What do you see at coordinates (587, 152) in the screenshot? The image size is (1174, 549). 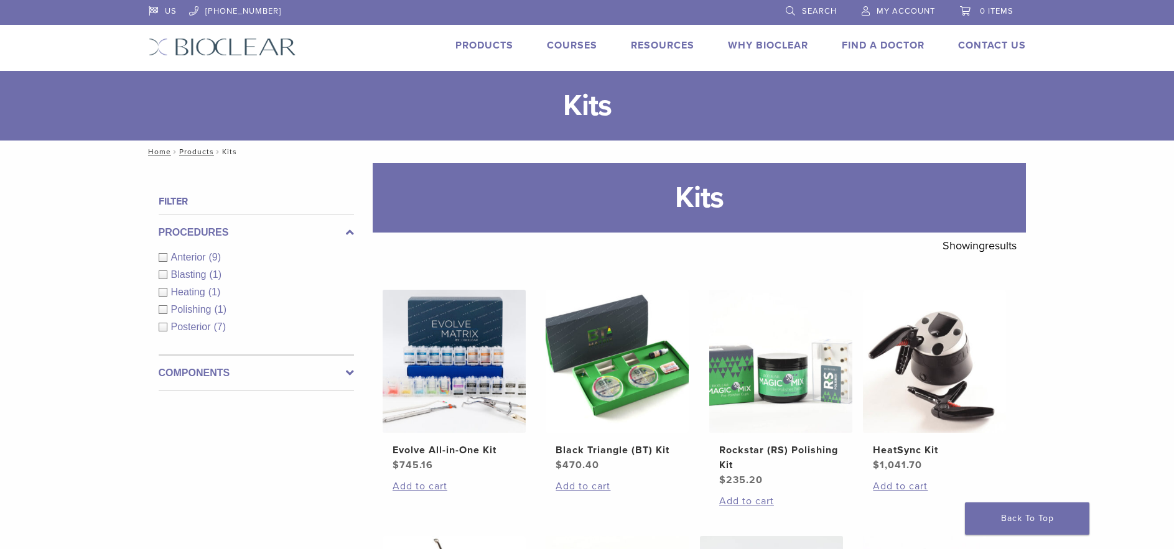 I see `nav: Kits` at bounding box center [587, 152].